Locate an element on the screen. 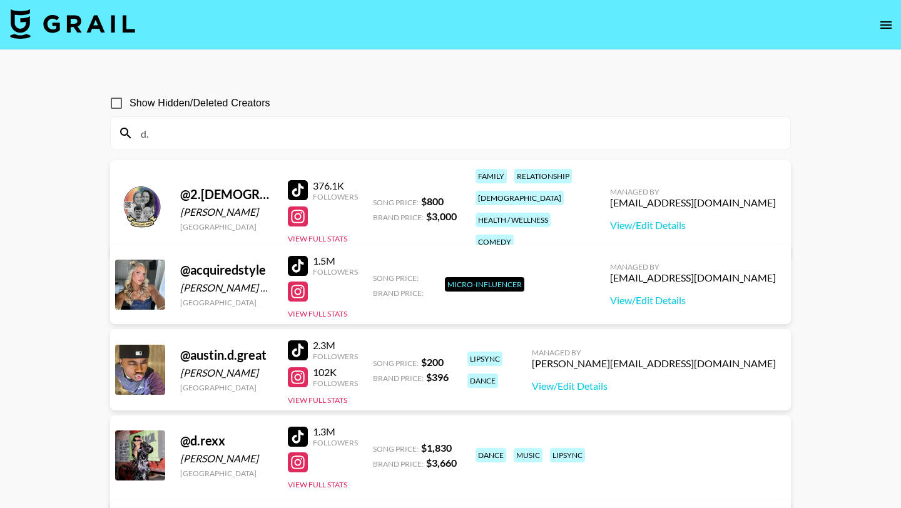 This screenshot has height=508, width=901. button: open drawer is located at coordinates (886, 25).